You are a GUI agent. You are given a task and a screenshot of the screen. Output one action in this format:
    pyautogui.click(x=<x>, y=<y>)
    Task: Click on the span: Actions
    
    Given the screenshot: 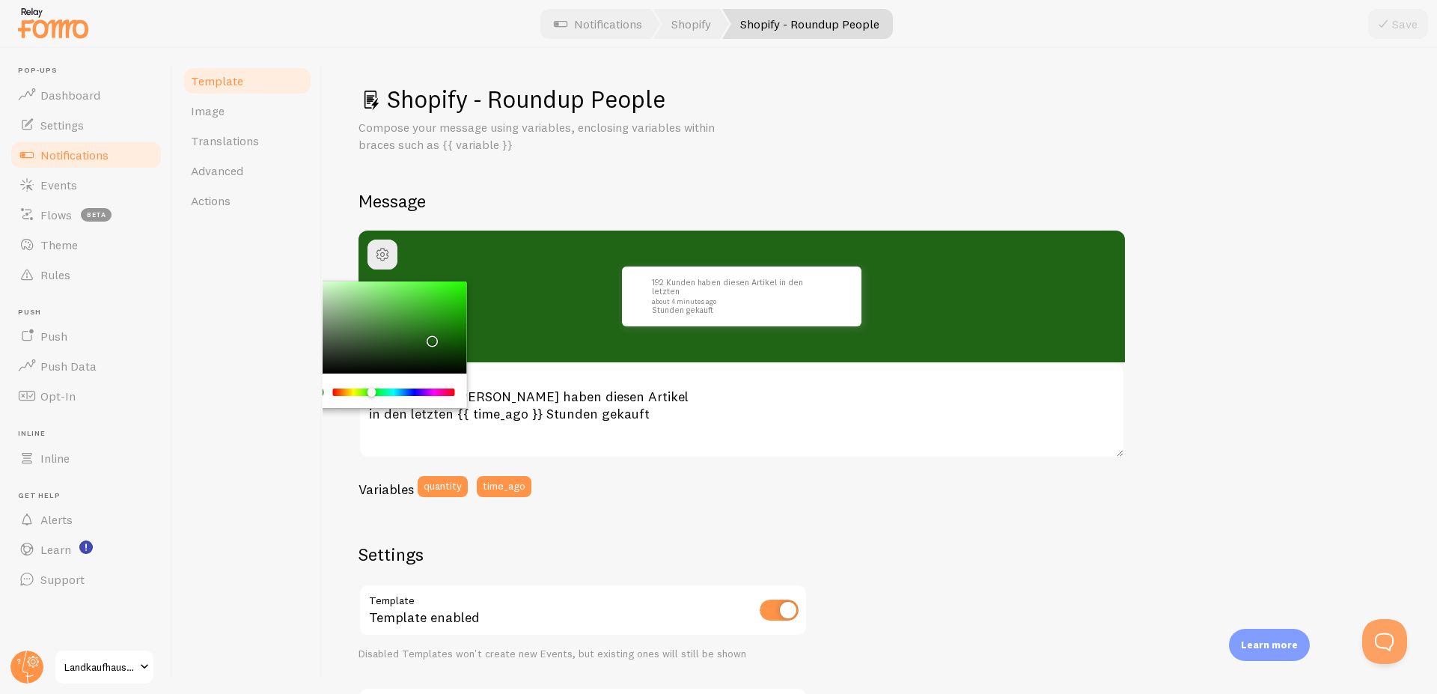 What is the action you would take?
    pyautogui.click(x=210, y=201)
    